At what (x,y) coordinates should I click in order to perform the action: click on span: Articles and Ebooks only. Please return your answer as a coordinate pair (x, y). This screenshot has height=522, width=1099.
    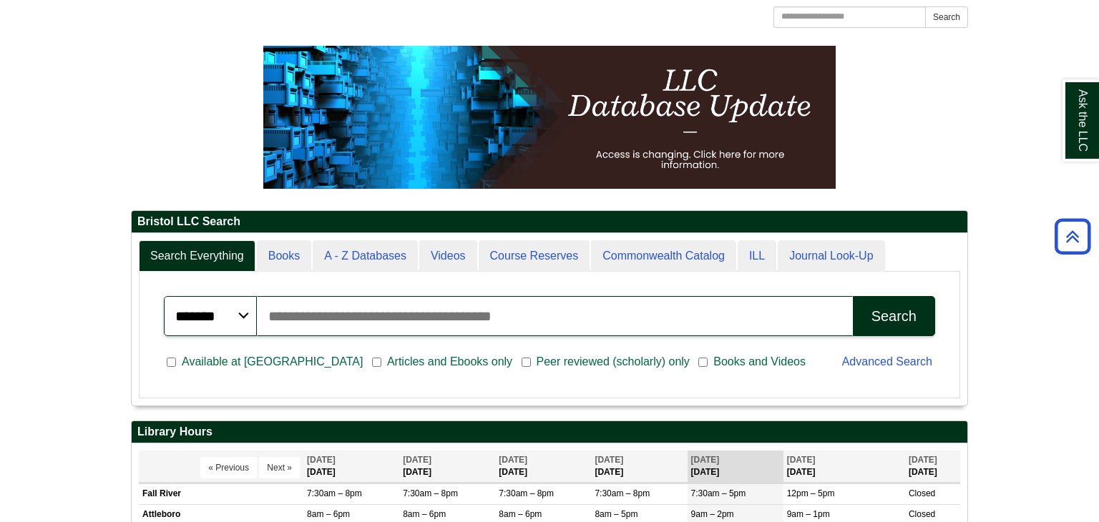
    Looking at the image, I should click on (449, 362).